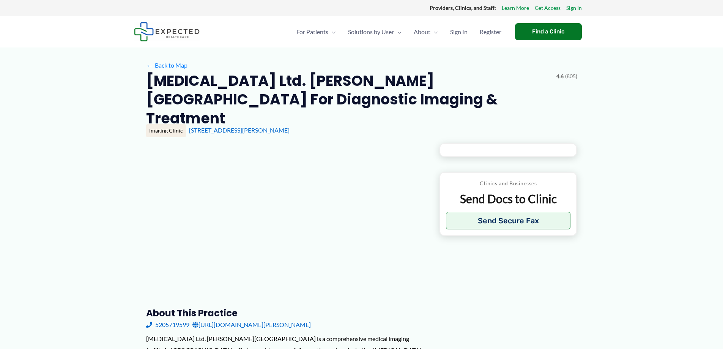  I want to click on a: ←Back to Map, so click(167, 65).